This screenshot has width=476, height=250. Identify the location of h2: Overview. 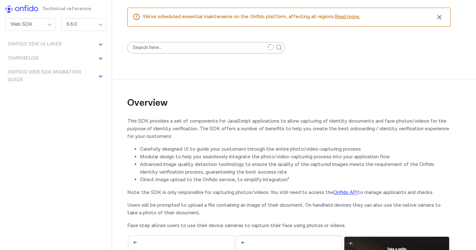
(289, 94).